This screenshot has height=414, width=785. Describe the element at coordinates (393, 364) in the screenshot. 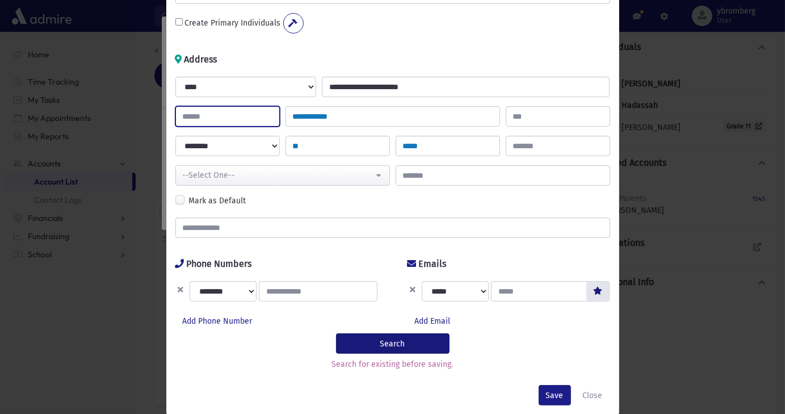

I see `label: Search for existing before saving.` at that location.